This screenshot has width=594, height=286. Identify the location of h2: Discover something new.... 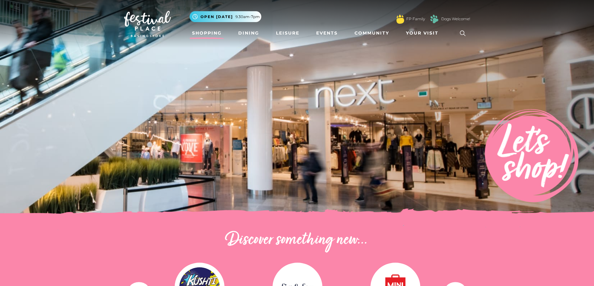
(297, 241).